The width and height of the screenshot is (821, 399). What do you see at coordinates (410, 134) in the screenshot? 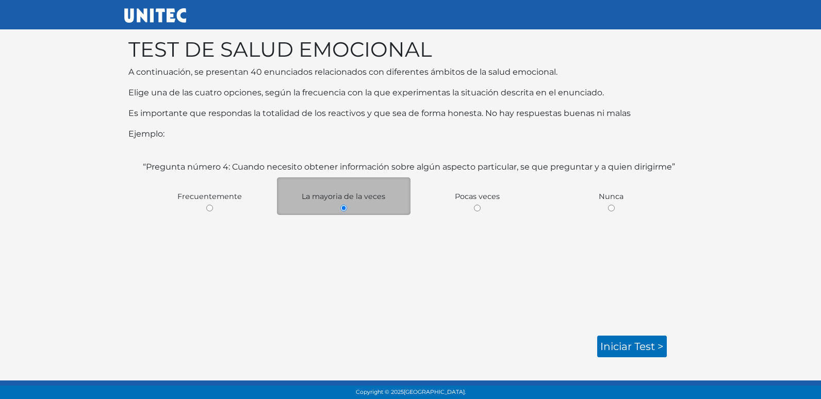
I see `p: Ejemplo:` at bounding box center [410, 134].